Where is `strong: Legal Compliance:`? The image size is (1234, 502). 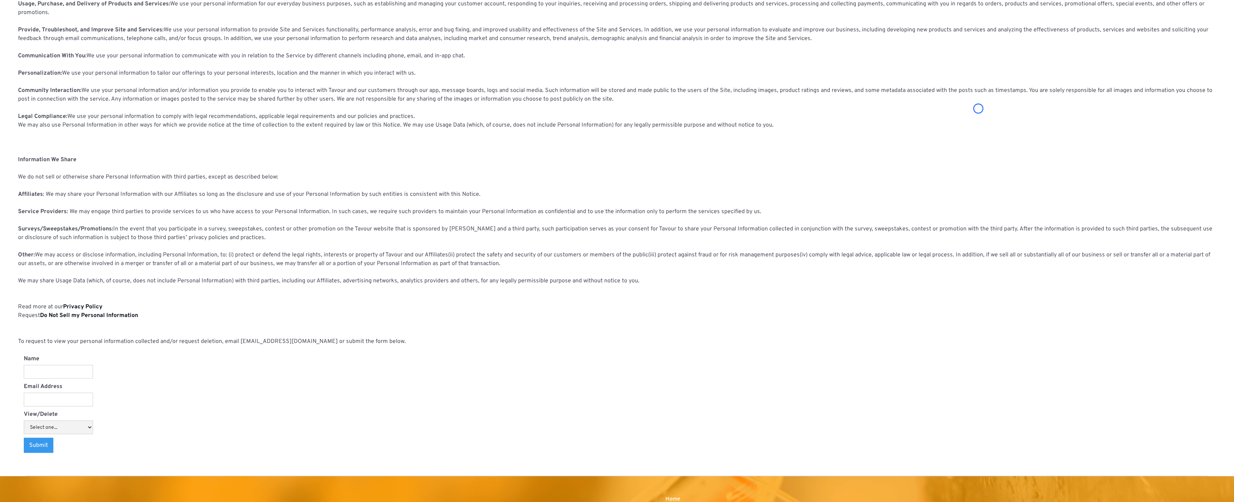 strong: Legal Compliance: is located at coordinates (43, 116).